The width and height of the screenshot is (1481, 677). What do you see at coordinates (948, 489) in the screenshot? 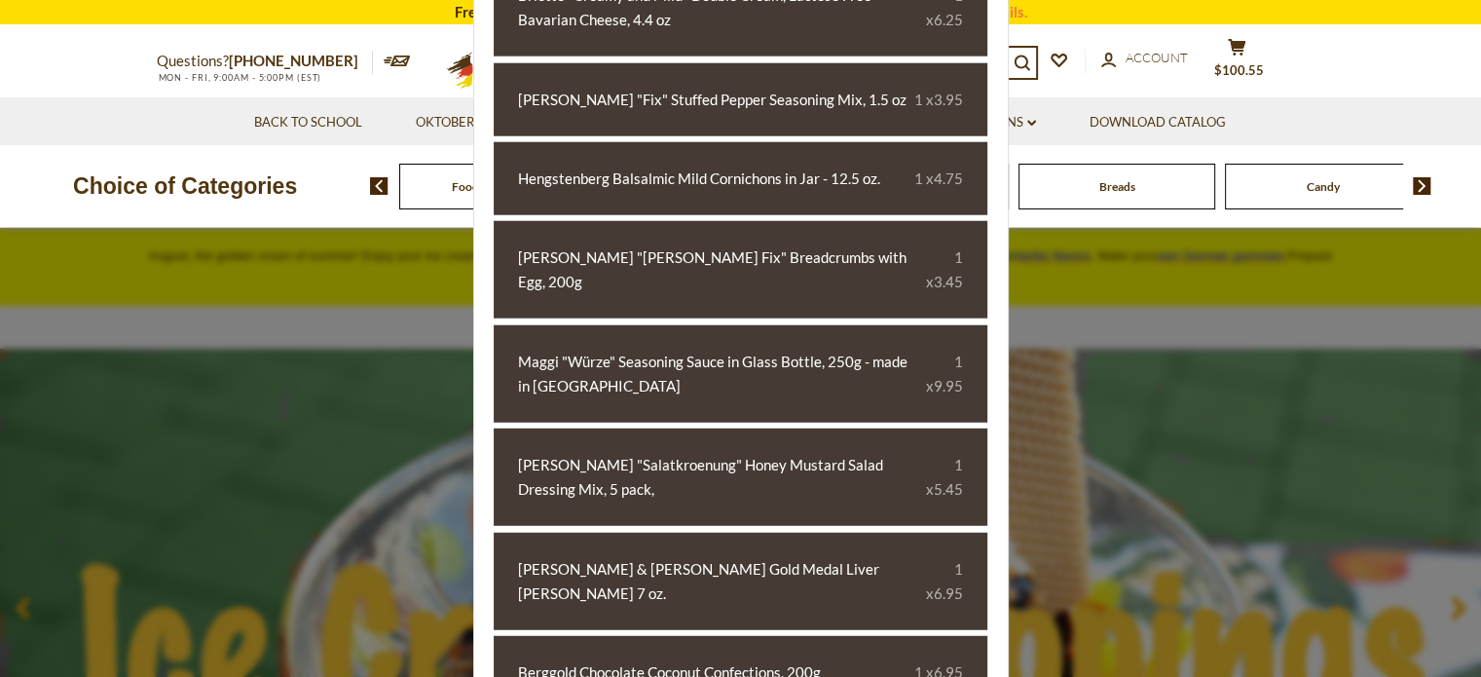
I see `span: 5.45` at bounding box center [948, 489].